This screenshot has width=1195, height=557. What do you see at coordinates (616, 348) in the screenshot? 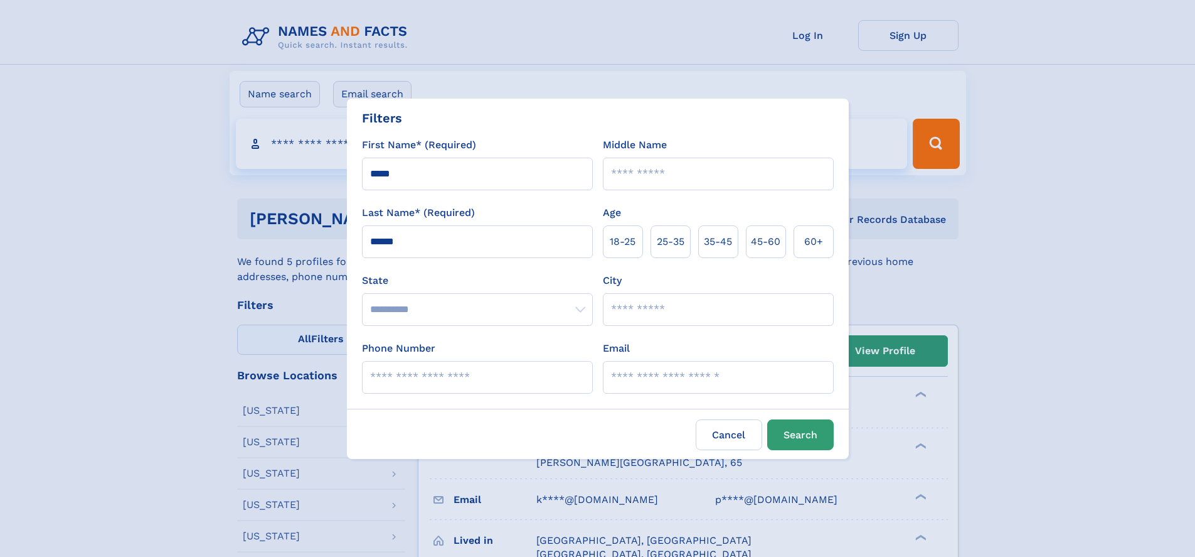
I see `label: Email` at bounding box center [616, 348].